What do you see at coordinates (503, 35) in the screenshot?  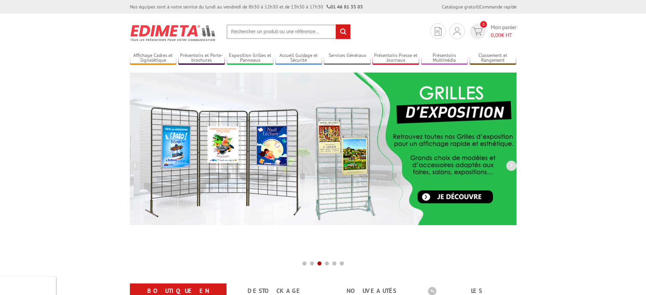 I see `span: € HT` at bounding box center [503, 35].